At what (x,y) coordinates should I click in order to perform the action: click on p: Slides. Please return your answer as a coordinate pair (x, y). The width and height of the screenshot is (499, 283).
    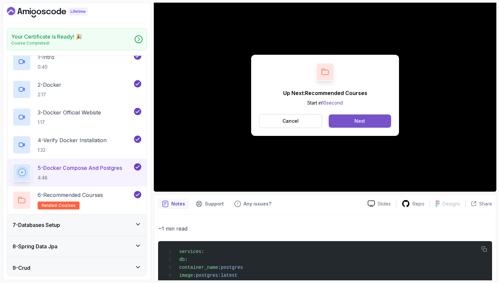
    Looking at the image, I should click on (384, 204).